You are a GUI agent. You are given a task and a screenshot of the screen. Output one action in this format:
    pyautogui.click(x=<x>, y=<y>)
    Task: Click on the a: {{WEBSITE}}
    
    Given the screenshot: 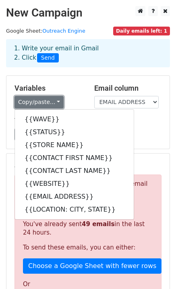 What is the action you would take?
    pyautogui.click(x=74, y=184)
    